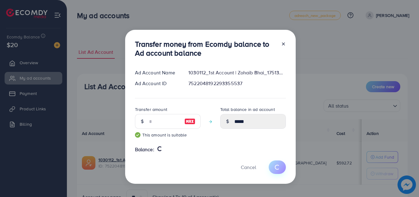 Image resolution: width=419 pixels, height=197 pixels. I want to click on img: guide, so click(138, 135).